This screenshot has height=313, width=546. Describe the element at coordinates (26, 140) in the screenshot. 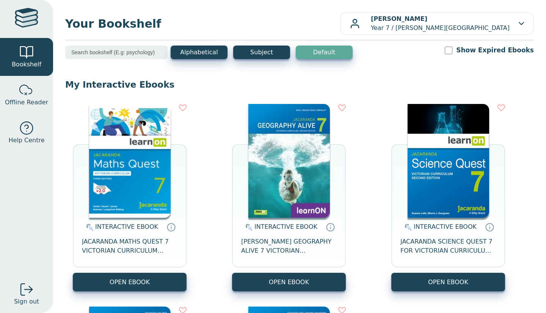

I see `span: Help Centre` at that location.